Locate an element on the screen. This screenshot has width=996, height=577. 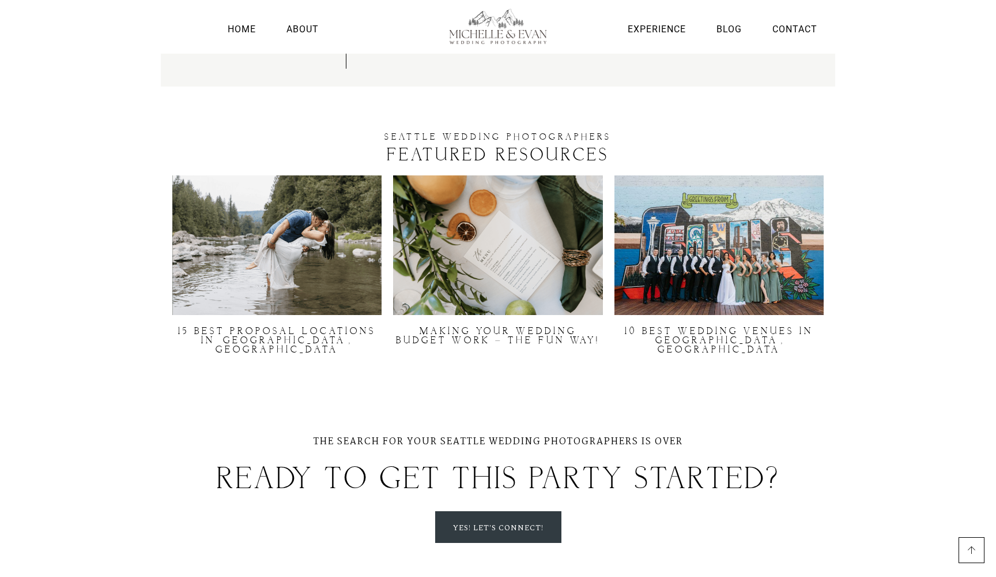
a: Experience is located at coordinates (657, 29).